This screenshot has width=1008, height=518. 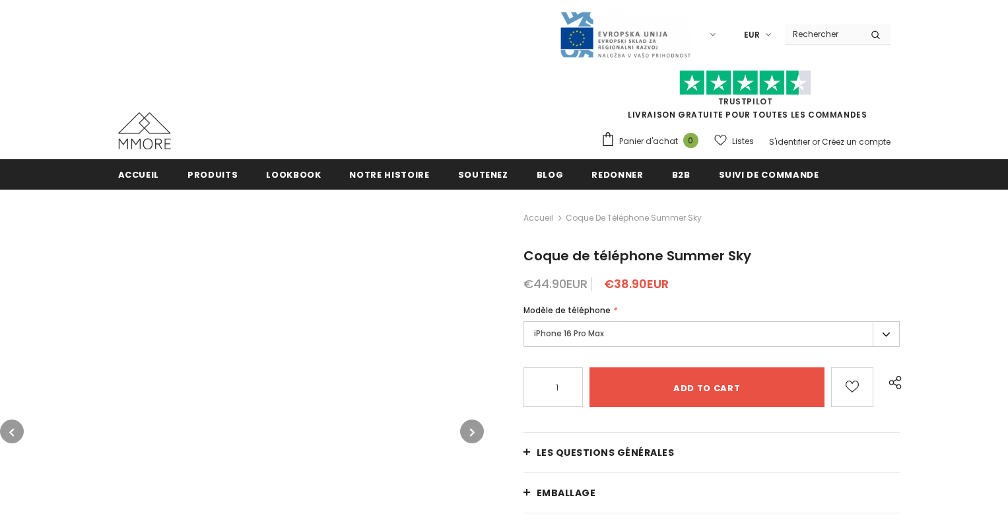 What do you see at coordinates (790, 141) in the screenshot?
I see `a: S'identifier` at bounding box center [790, 141].